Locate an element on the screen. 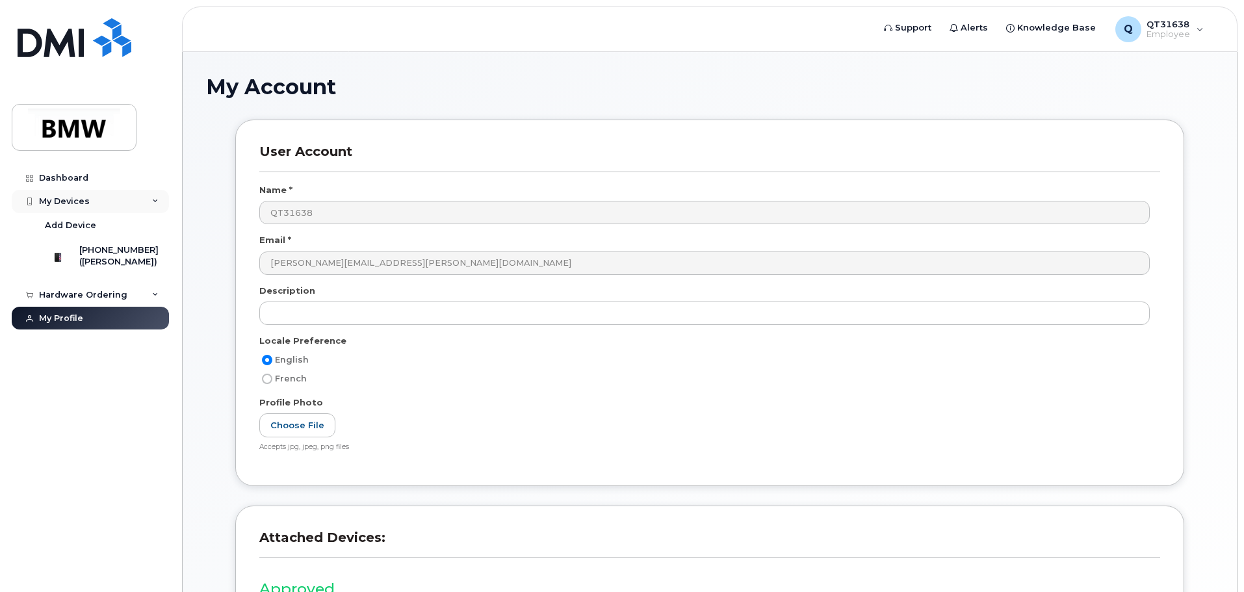 The image size is (1244, 592). input: French is located at coordinates (267, 379).